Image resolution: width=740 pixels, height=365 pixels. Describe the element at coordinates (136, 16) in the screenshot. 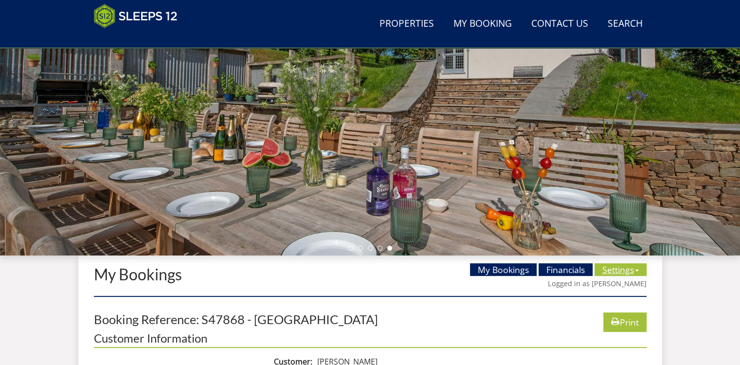

I see `img: Sleeps 12` at that location.